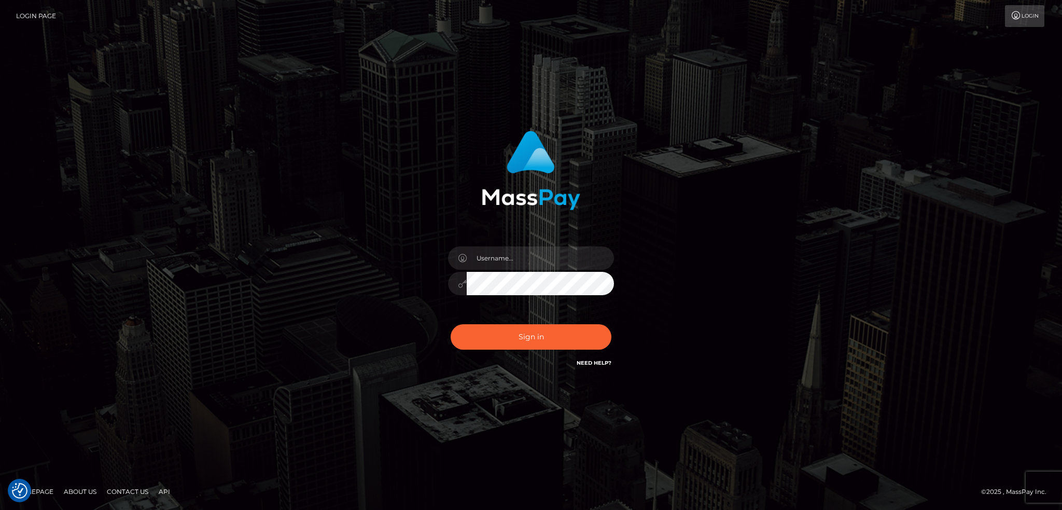  Describe the element at coordinates (531, 337) in the screenshot. I see `button: Sign in` at that location.